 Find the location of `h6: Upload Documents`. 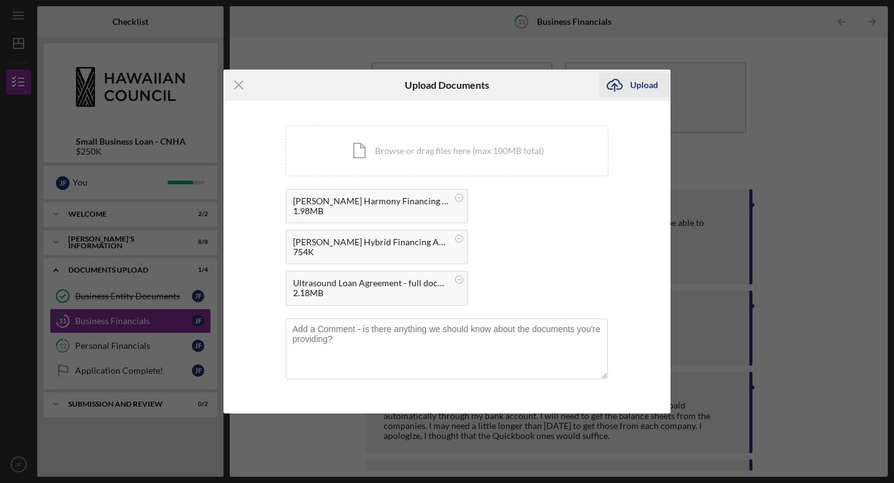

h6: Upload Documents is located at coordinates (447, 85).